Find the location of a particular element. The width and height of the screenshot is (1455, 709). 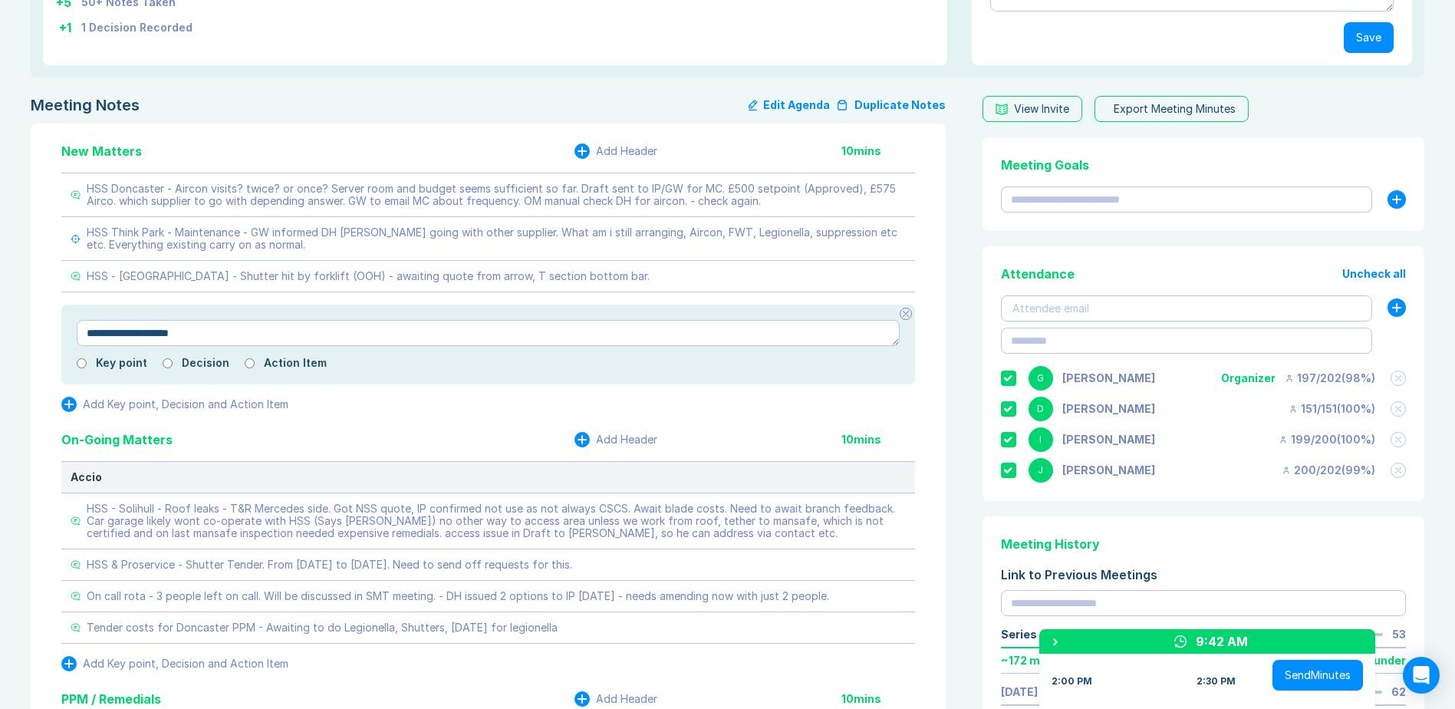

label: Key point is located at coordinates (121, 363).